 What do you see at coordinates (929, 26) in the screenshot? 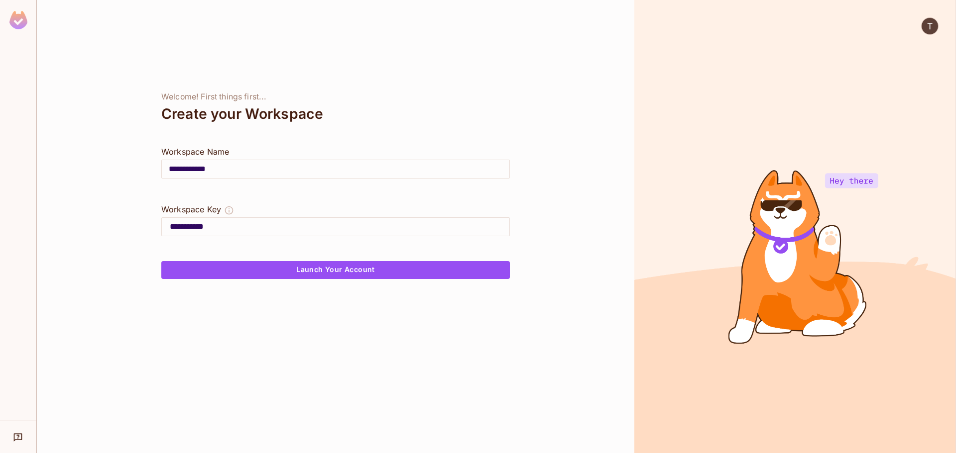
I see `img: Thyago Rodrigues` at bounding box center [929, 26].